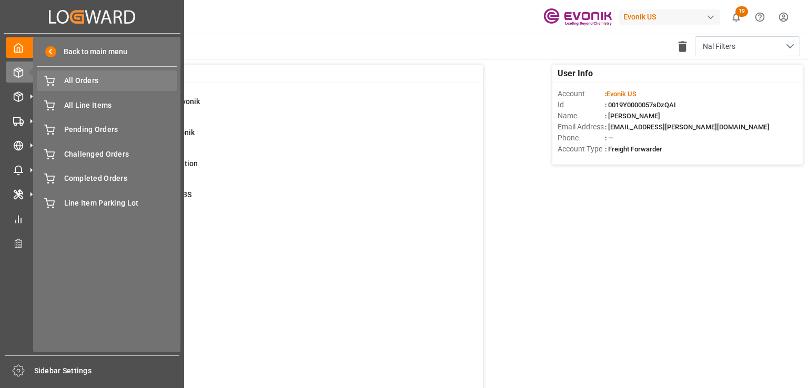 The width and height of the screenshot is (808, 388). I want to click on a: 0Pending Bkg Request sent to ABSShipment, so click(261, 200).